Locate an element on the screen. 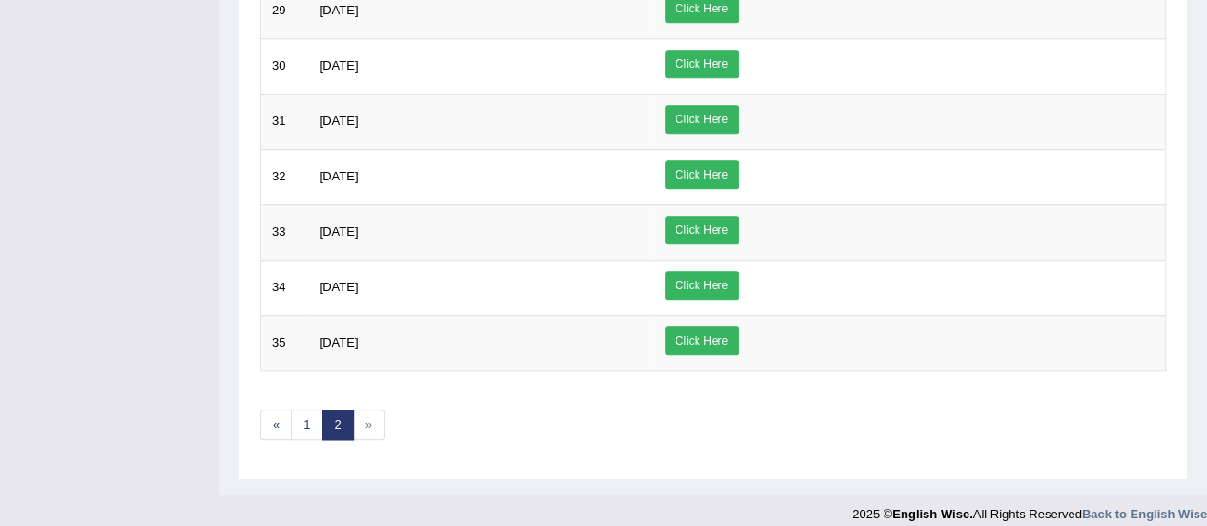  a: 2 is located at coordinates (337, 425).